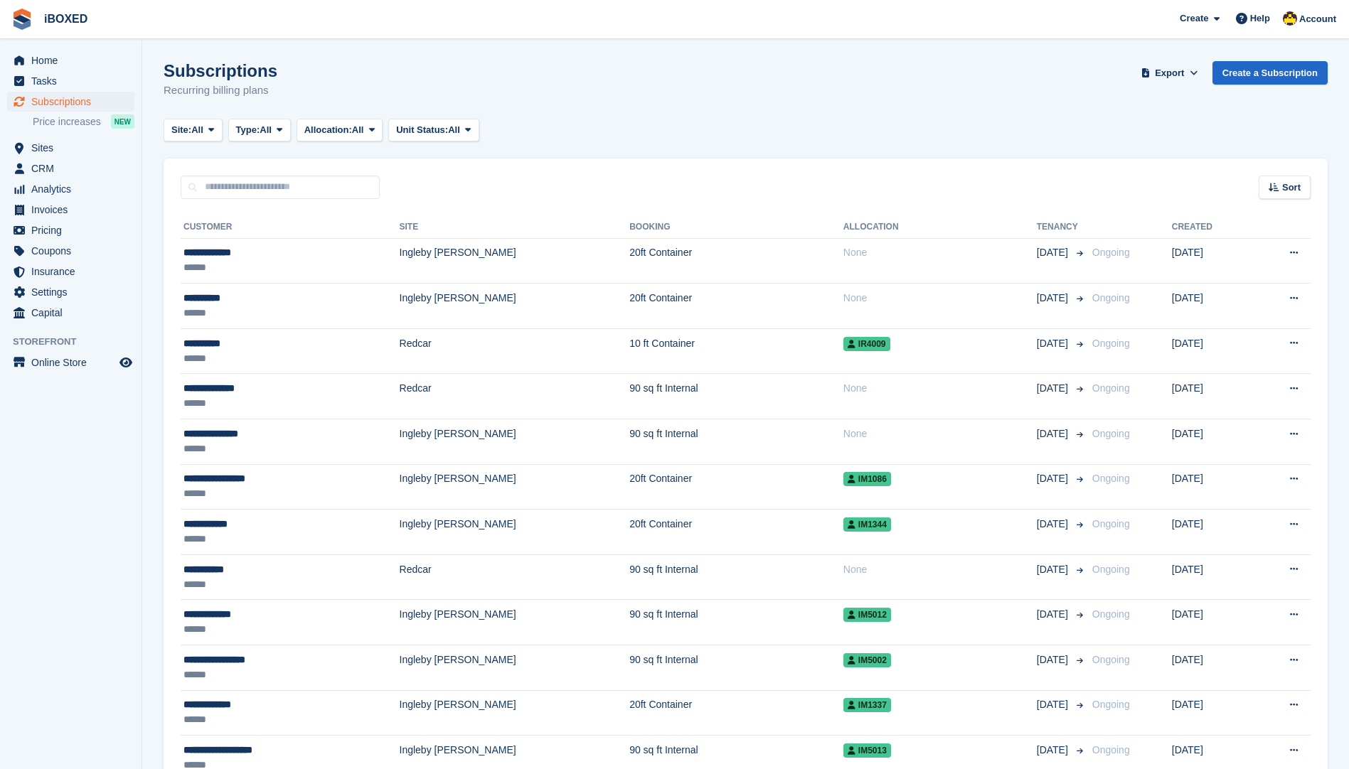 The height and width of the screenshot is (769, 1349). I want to click on td: 10 ft Container, so click(736, 351).